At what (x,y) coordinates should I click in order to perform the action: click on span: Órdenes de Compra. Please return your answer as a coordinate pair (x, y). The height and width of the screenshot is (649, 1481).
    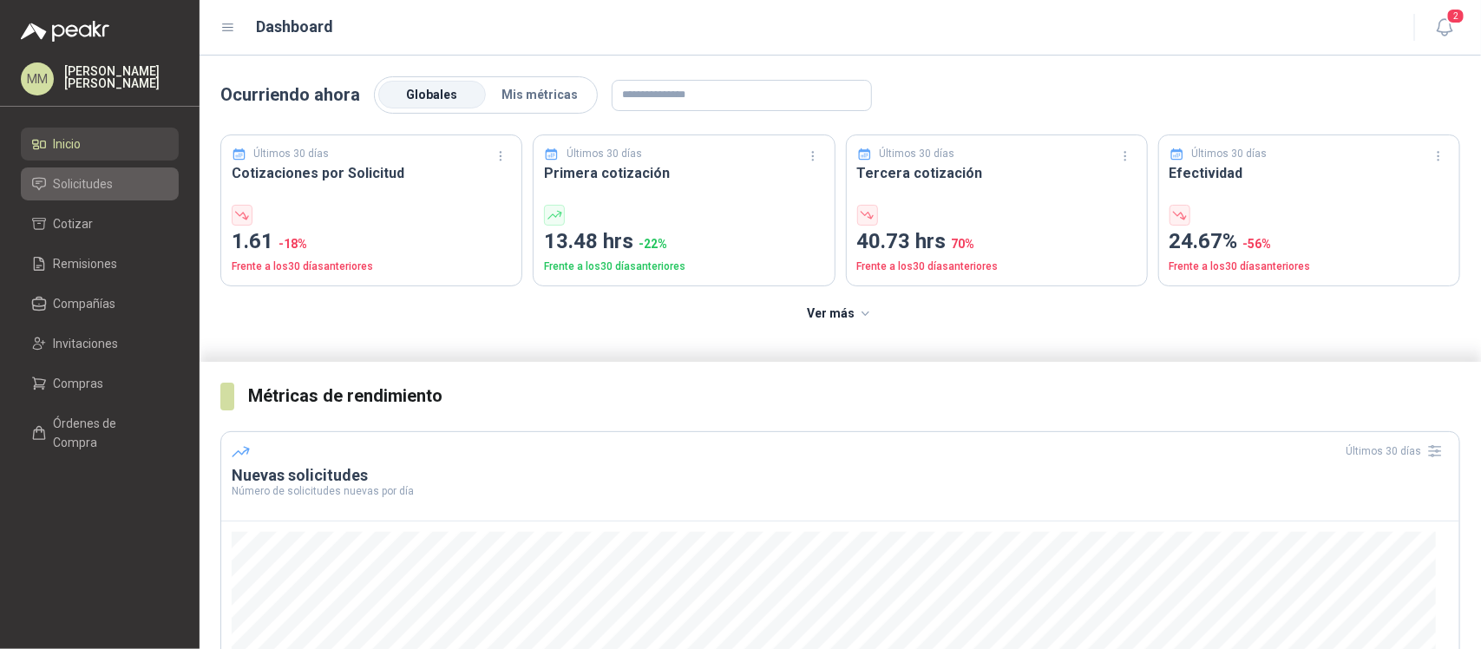
    Looking at the image, I should click on (108, 433).